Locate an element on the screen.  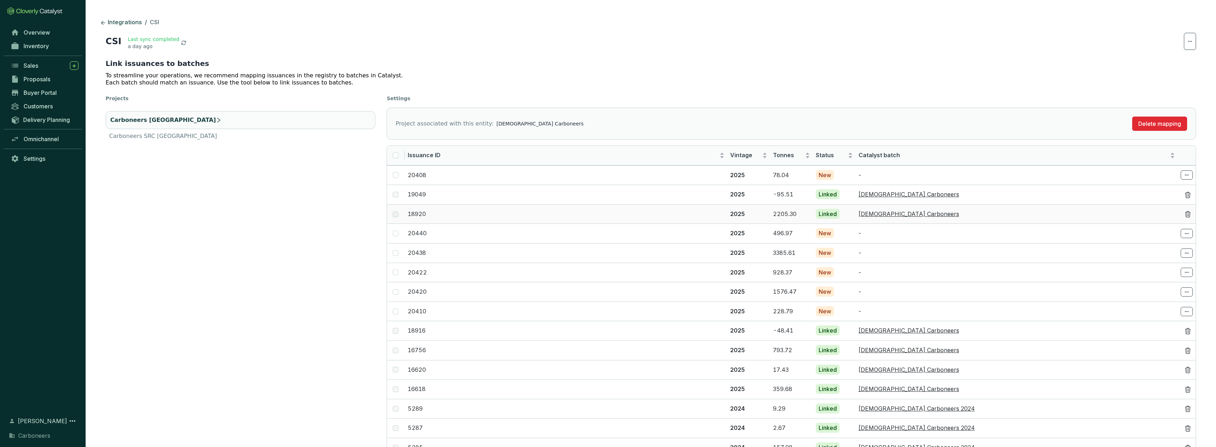
span: 793.72 is located at coordinates (783, 350).